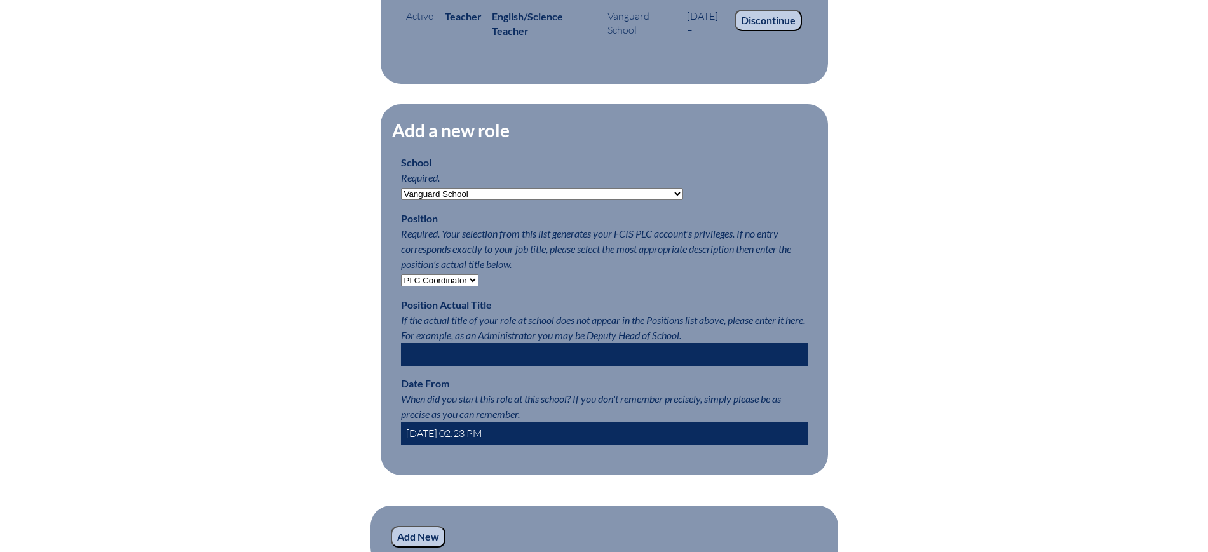 The image size is (1208, 552). What do you see at coordinates (425, 383) in the screenshot?
I see `label: Date From` at bounding box center [425, 383].